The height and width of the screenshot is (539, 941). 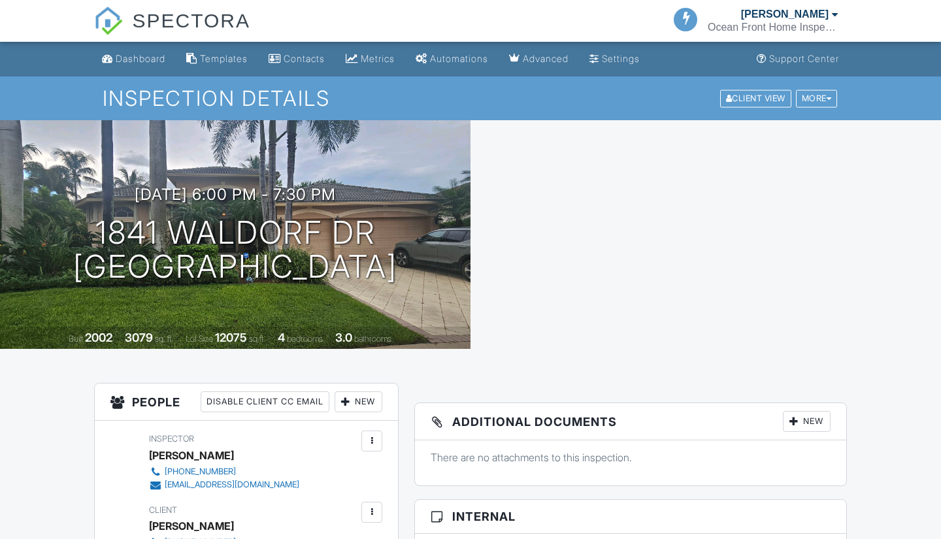 What do you see at coordinates (538, 59) in the screenshot?
I see `a: Advanced` at bounding box center [538, 59].